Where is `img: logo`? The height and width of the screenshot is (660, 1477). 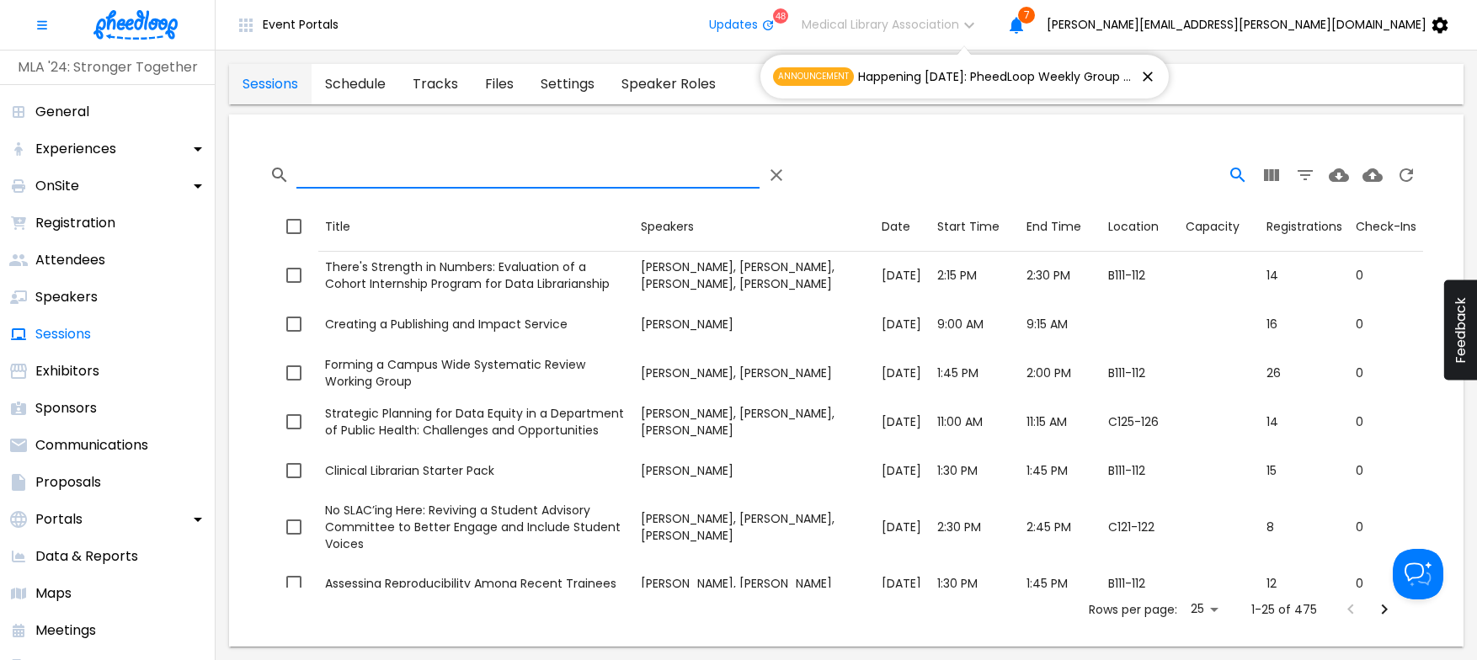
img: logo is located at coordinates (136, 24).